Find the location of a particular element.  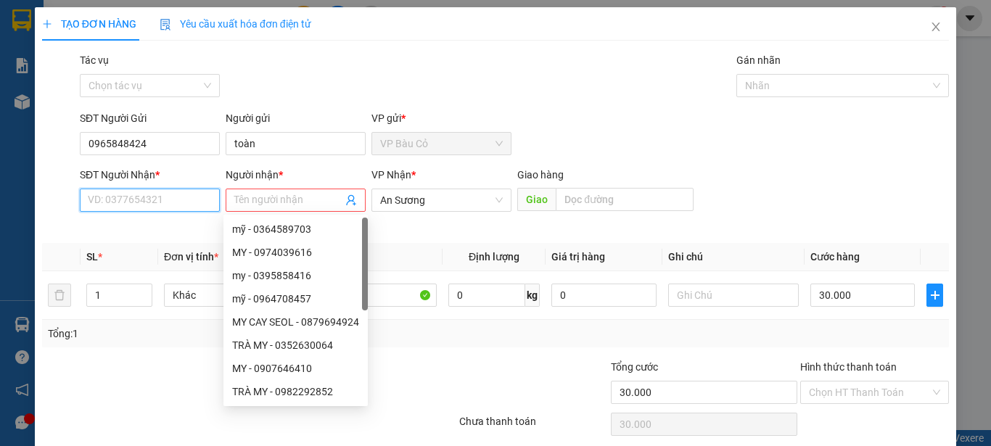

div: my is located at coordinates (199, 38).